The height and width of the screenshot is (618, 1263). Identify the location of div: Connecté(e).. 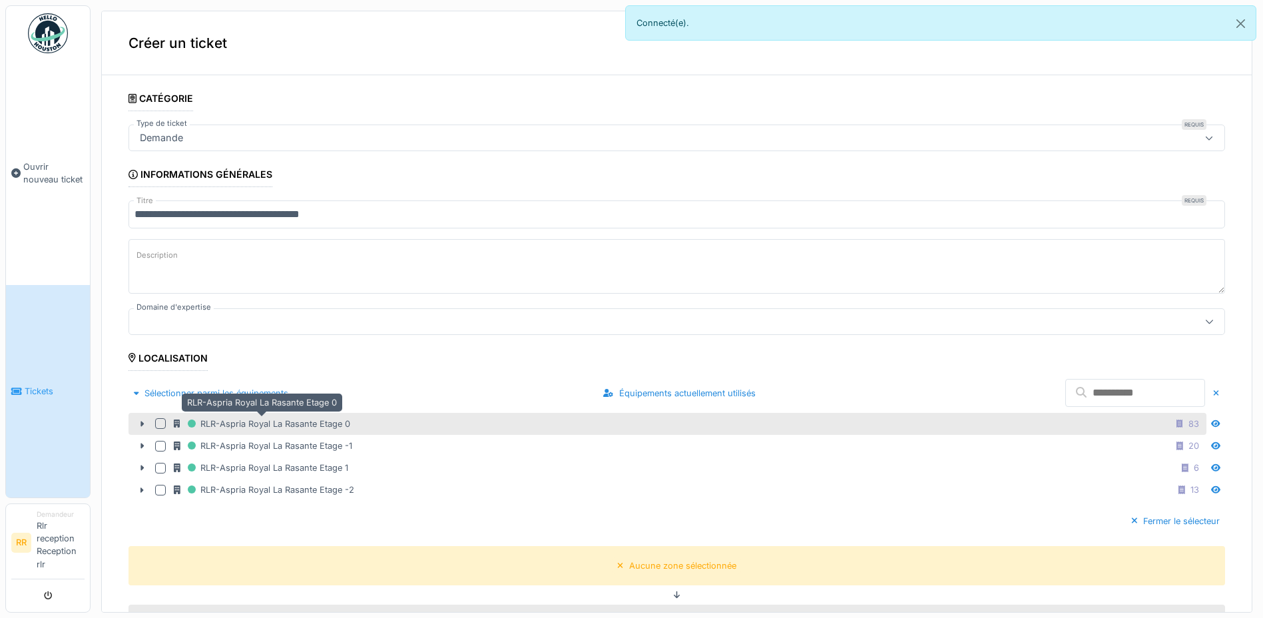
(941, 23).